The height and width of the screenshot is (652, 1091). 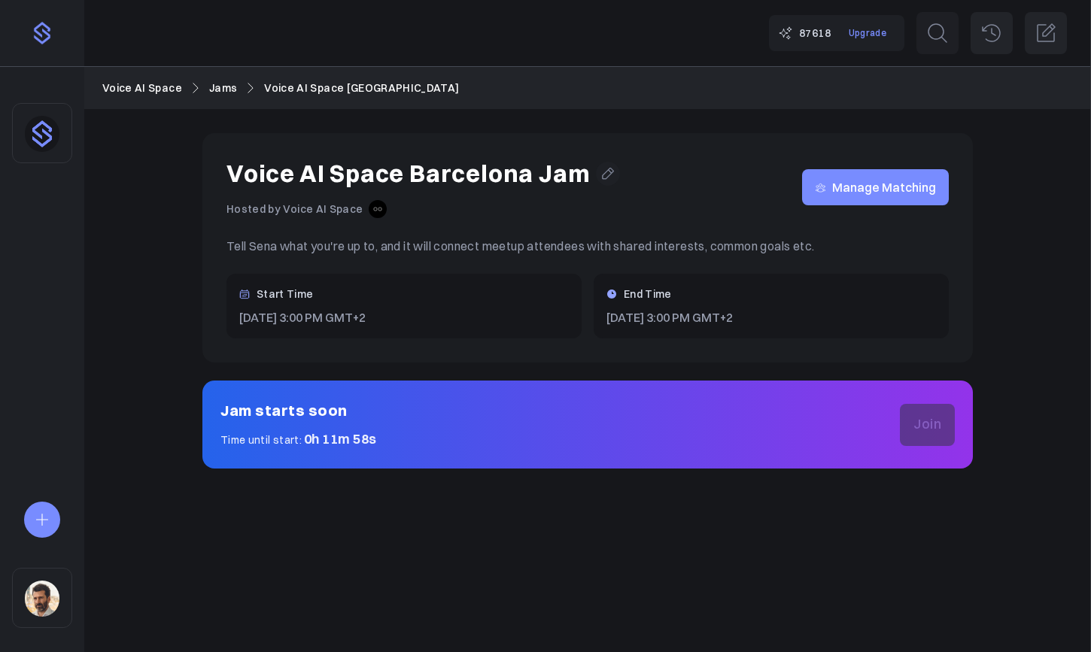 What do you see at coordinates (285, 294) in the screenshot?
I see `h3: Start Time` at bounding box center [285, 294].